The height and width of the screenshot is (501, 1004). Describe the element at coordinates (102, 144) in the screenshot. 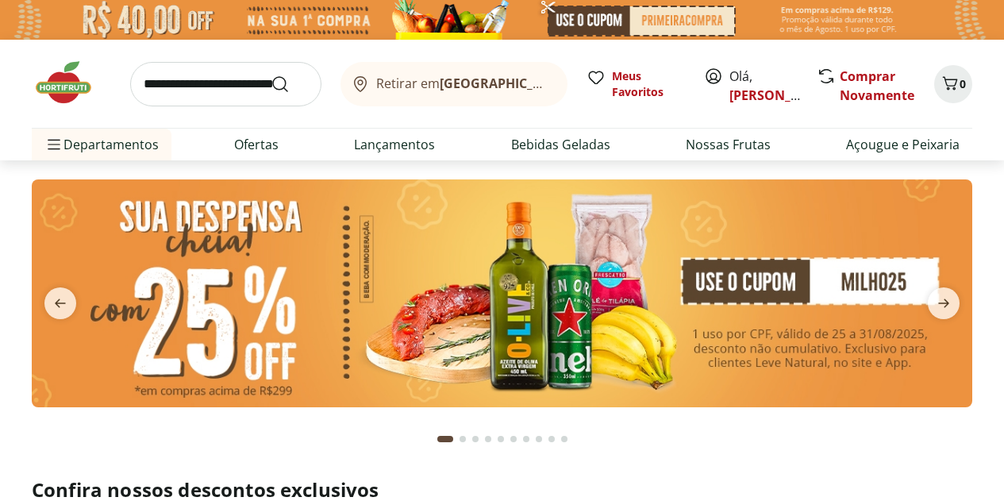

I see `span: Departamentos` at that location.